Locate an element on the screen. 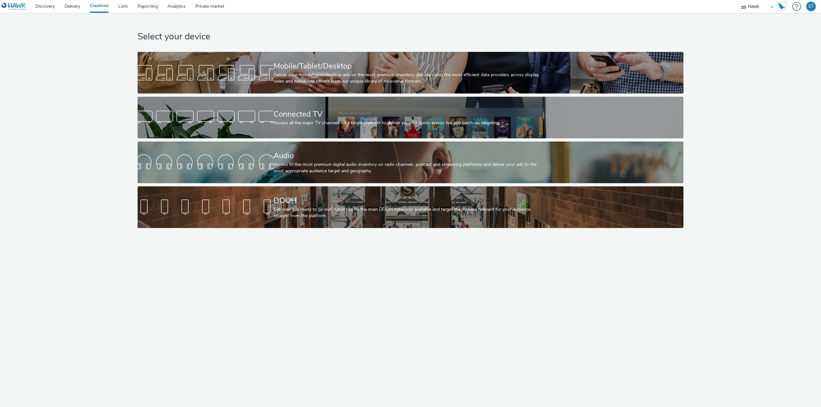 This screenshot has width=821, height=407. div: Audio is located at coordinates (409, 156).